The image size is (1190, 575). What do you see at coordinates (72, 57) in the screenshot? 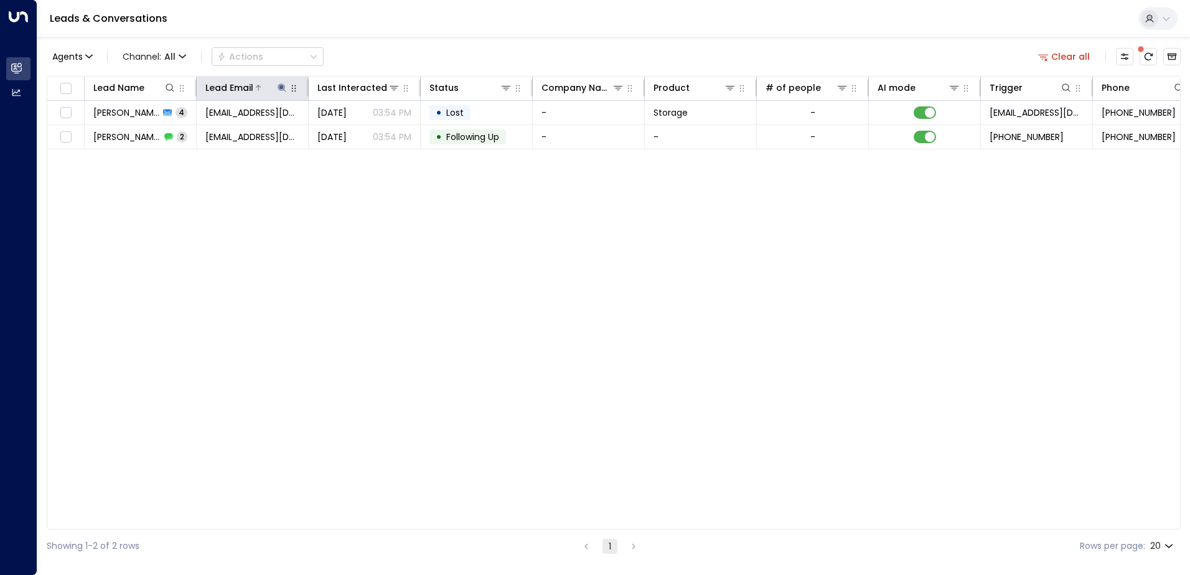
I see `button: Agents` at bounding box center [72, 57].